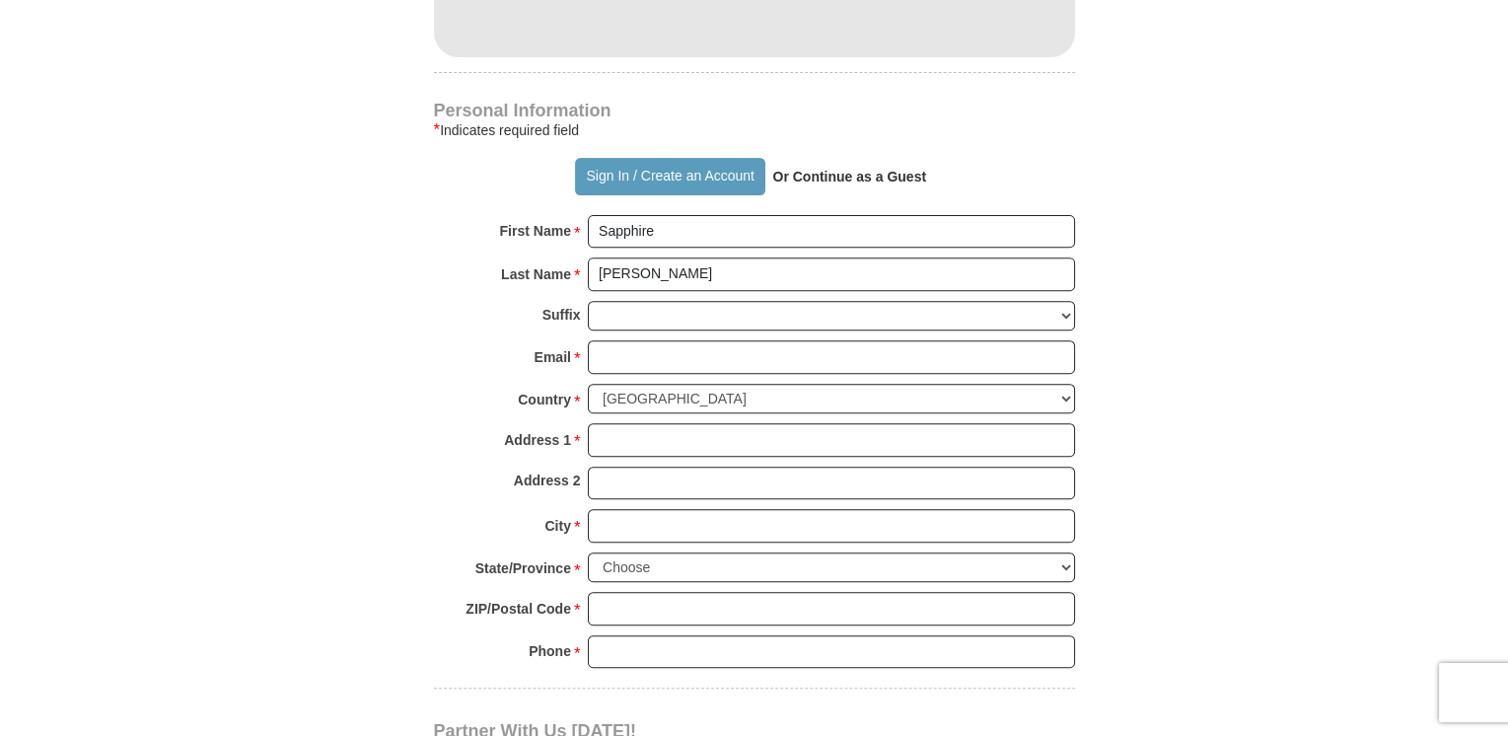  What do you see at coordinates (670, 177) in the screenshot?
I see `button: Sign In / Create an Account` at bounding box center [670, 177].